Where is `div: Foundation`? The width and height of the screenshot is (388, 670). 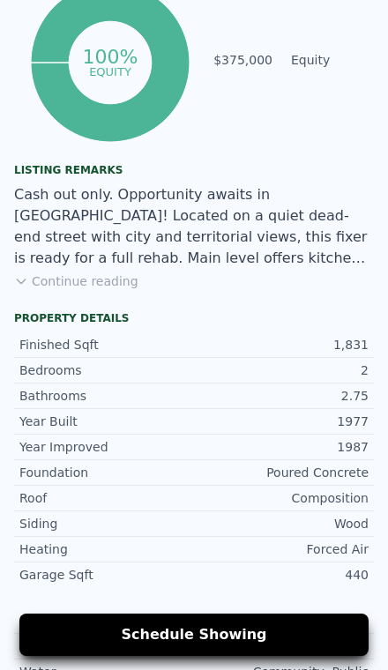
div: Foundation is located at coordinates (107, 472).